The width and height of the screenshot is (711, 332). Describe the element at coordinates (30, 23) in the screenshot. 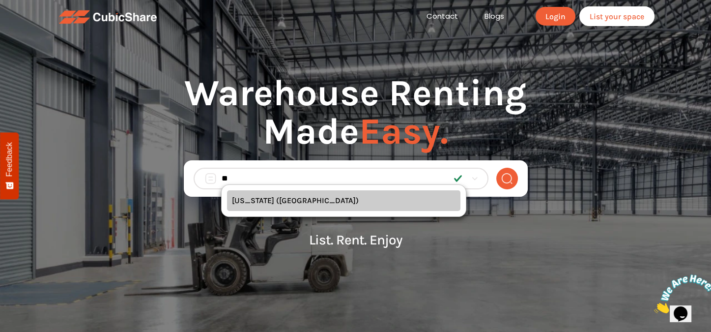

I see `div: CloseChat attention grabber` at that location.